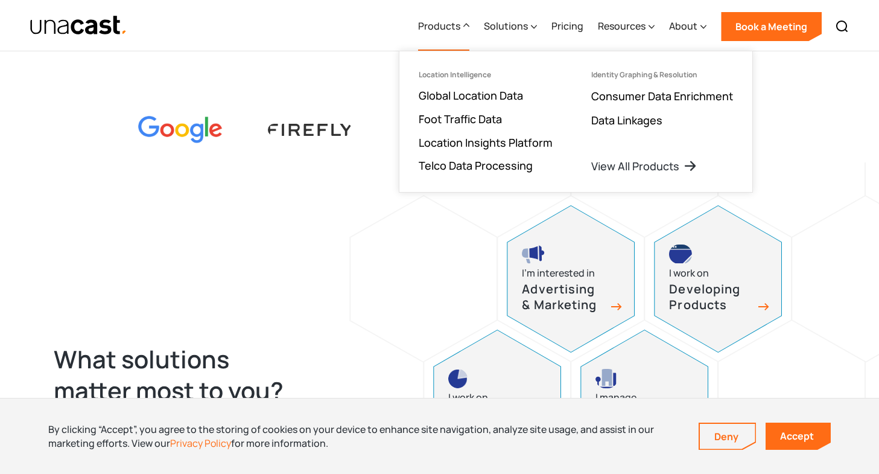  I want to click on a: home, so click(78, 25).